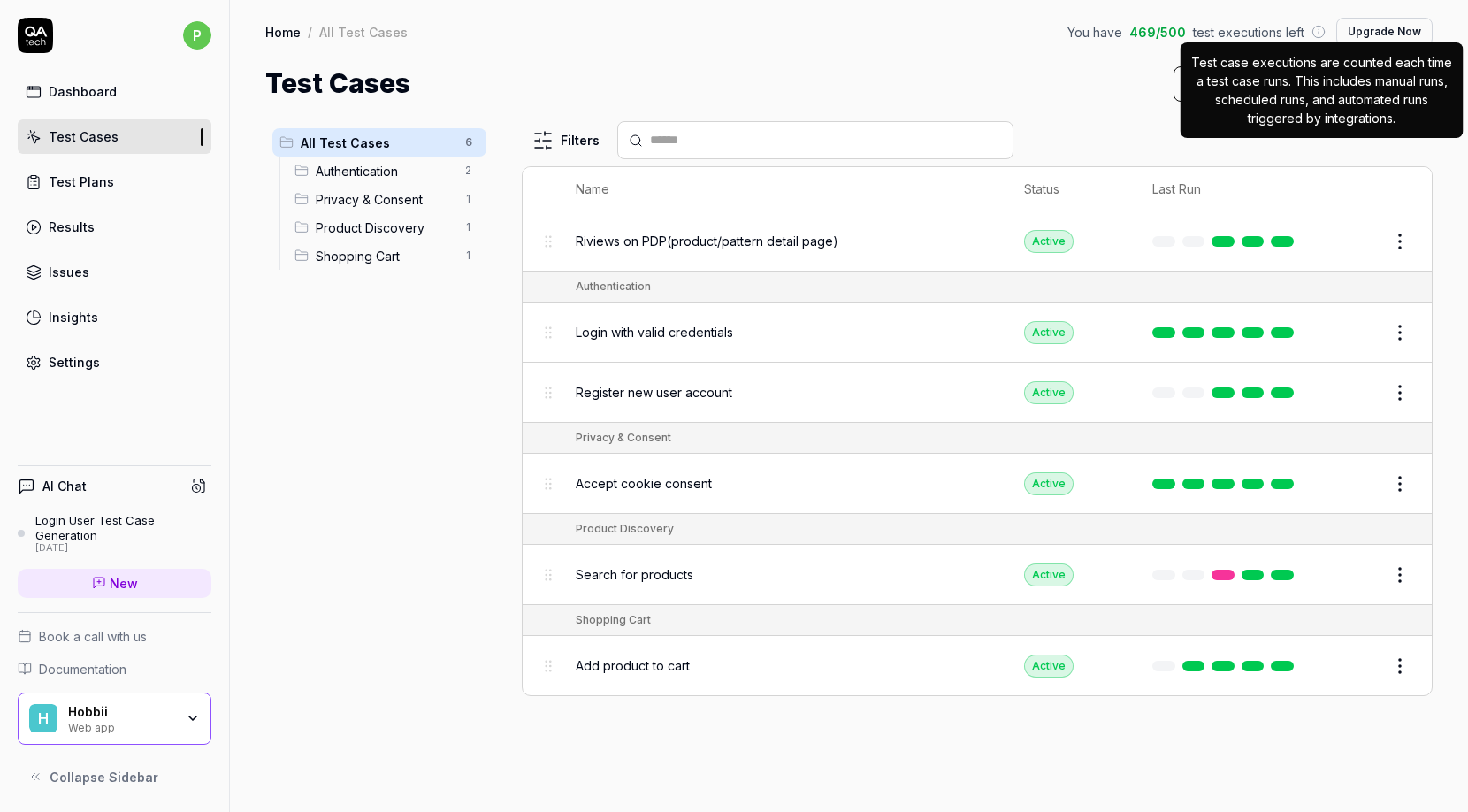 This screenshot has width=1468, height=812. What do you see at coordinates (121, 712) in the screenshot?
I see `div: Hobbii` at bounding box center [121, 712].